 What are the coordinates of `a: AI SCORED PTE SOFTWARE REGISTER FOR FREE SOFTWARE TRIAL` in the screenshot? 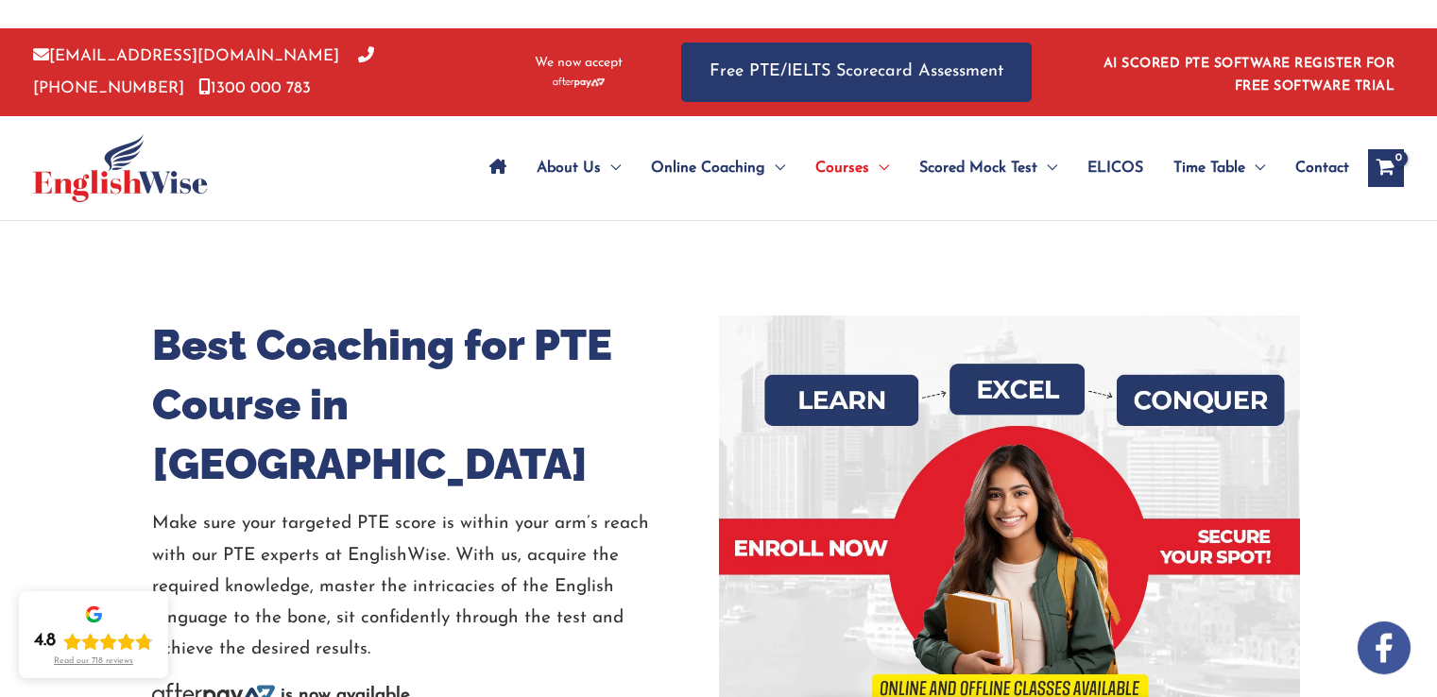 It's located at (1249, 75).